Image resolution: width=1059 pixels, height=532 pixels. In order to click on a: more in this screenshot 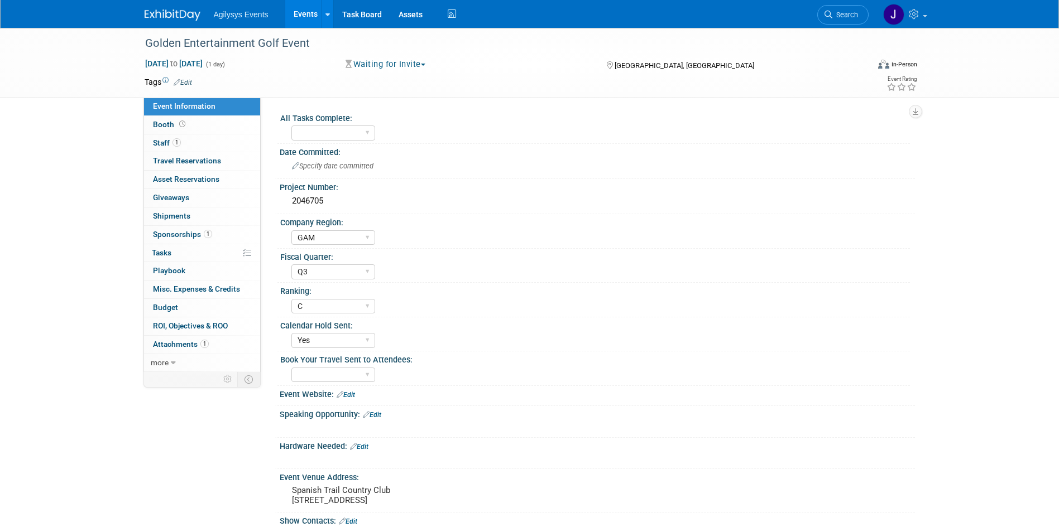, I will do `click(202, 363)`.